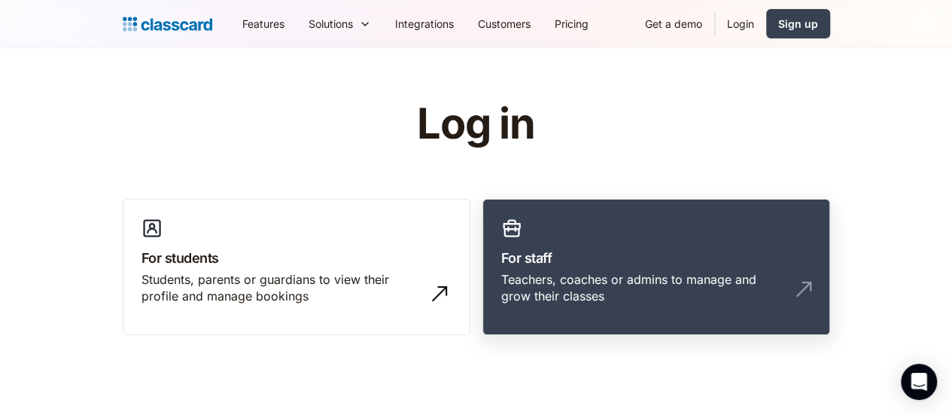 This screenshot has width=952, height=415. Describe the element at coordinates (656, 267) in the screenshot. I see `a: For staffTeachers, coaches or admins to manage and grow their classes` at that location.